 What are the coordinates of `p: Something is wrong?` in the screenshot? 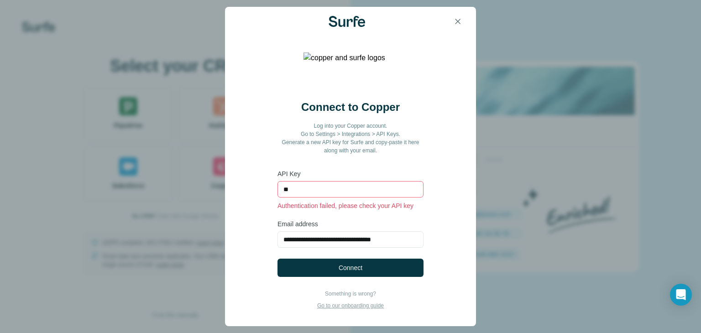 It's located at (350, 294).